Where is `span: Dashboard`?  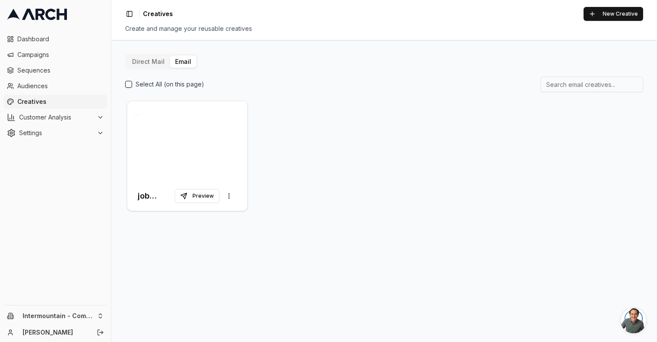
span: Dashboard is located at coordinates (60, 39).